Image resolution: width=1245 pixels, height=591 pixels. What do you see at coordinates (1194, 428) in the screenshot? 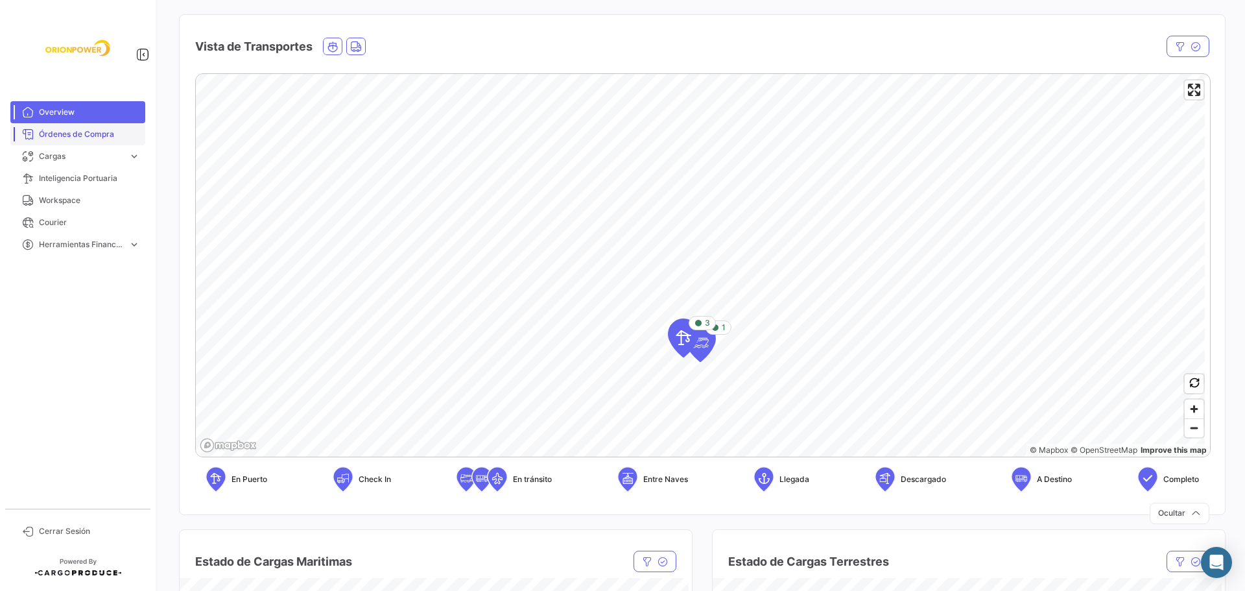
I see `span: Zoom out` at bounding box center [1194, 428].